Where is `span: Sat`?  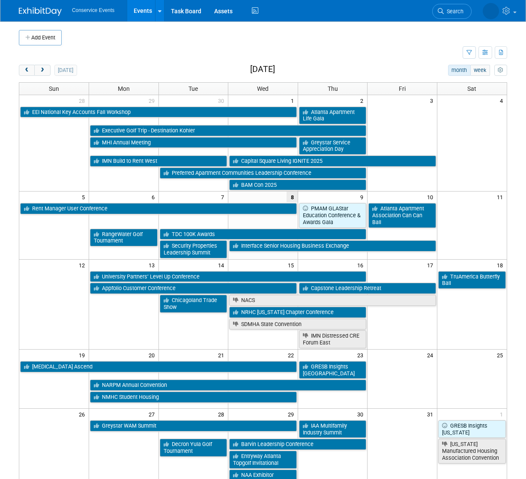
span: Sat is located at coordinates (472, 89).